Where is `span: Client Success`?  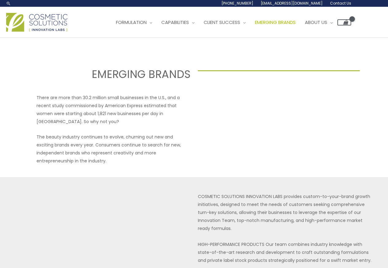 span: Client Success is located at coordinates (222, 22).